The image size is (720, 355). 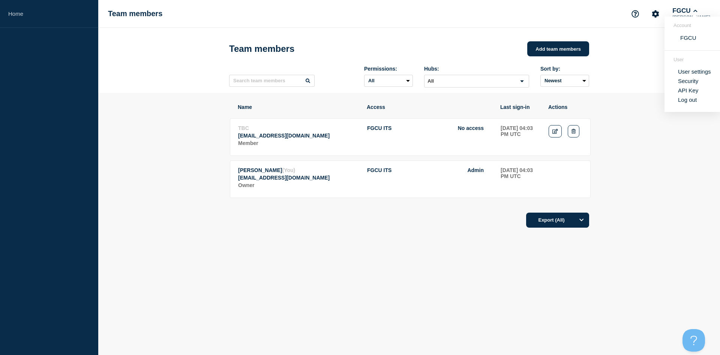 I want to click on div: Sort by:, so click(x=565, y=69).